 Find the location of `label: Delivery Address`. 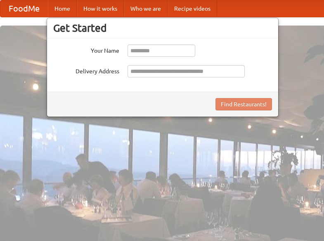

label: Delivery Address is located at coordinates (86, 70).